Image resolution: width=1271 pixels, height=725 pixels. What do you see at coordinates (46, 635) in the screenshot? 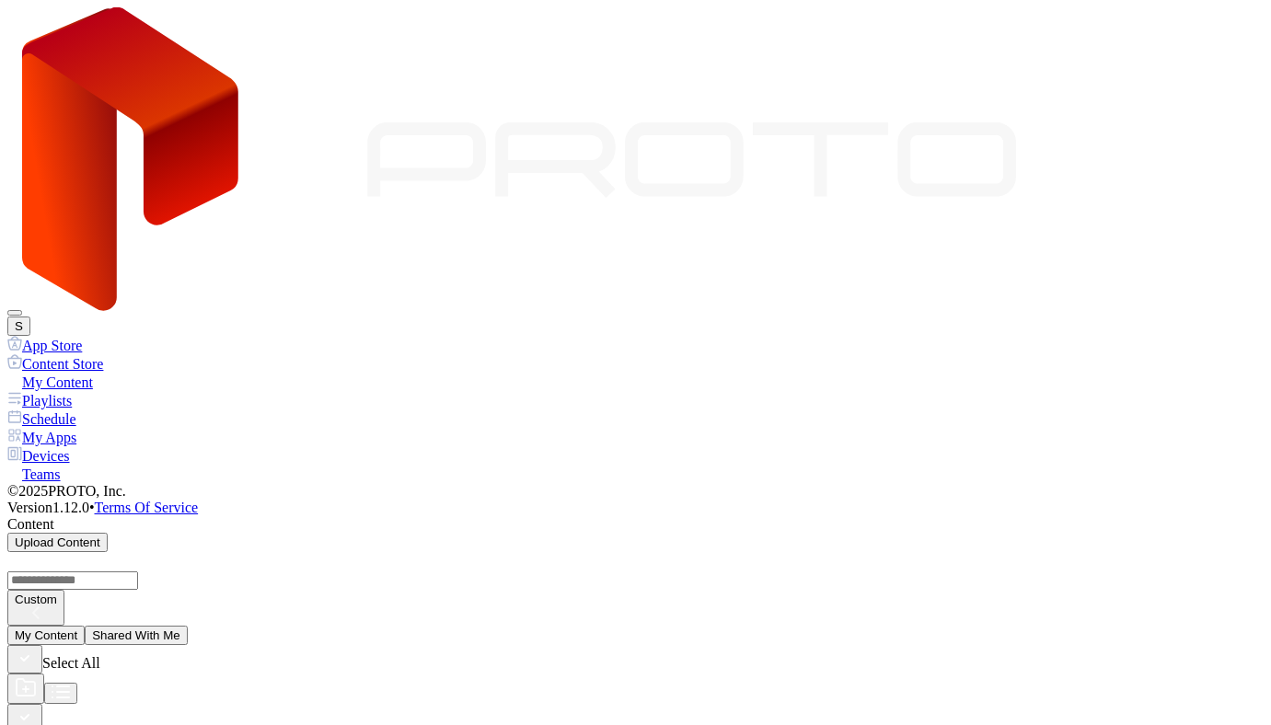
I see `button: My Content` at bounding box center [46, 635].